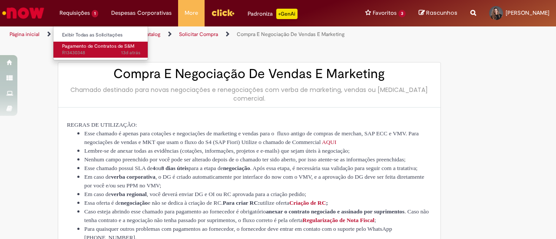  I want to click on a: Solicitar Compra, so click(198, 34).